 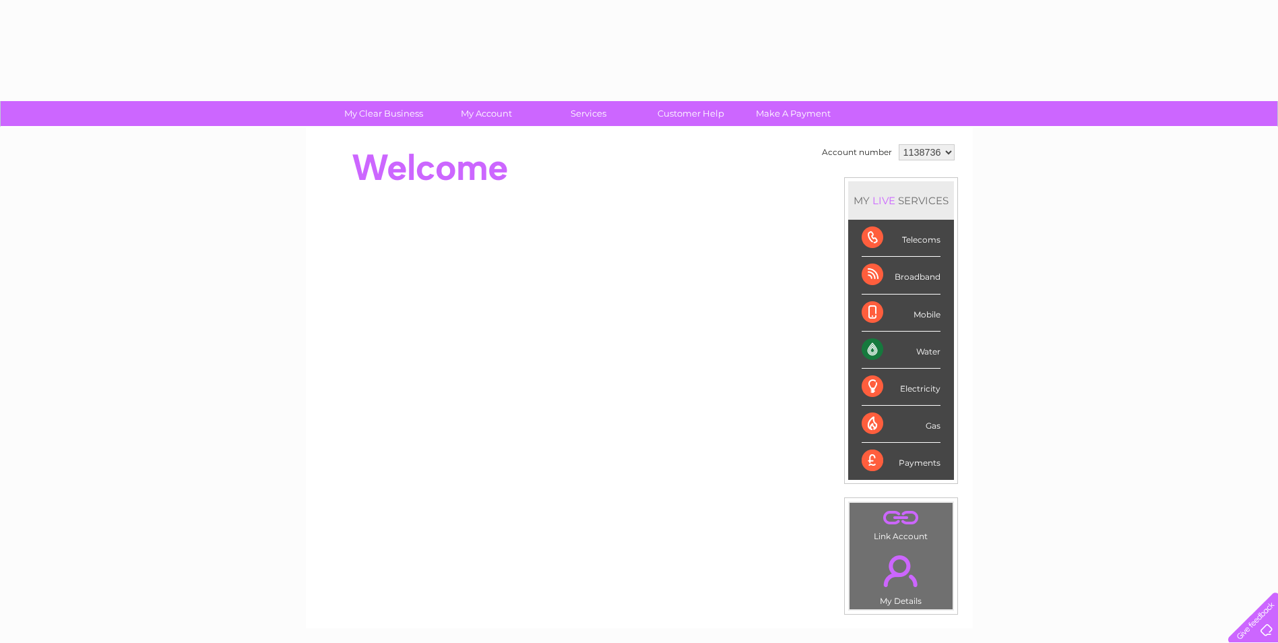 I want to click on div: Water, so click(x=901, y=350).